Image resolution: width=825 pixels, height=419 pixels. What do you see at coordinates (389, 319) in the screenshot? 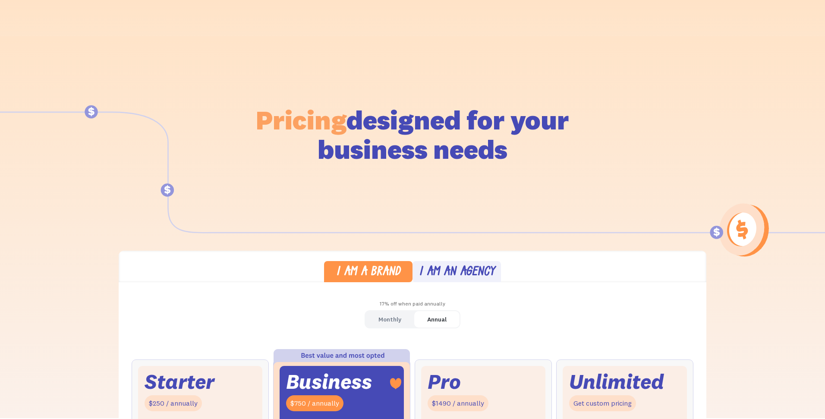
I see `div: Monthly` at bounding box center [389, 319].